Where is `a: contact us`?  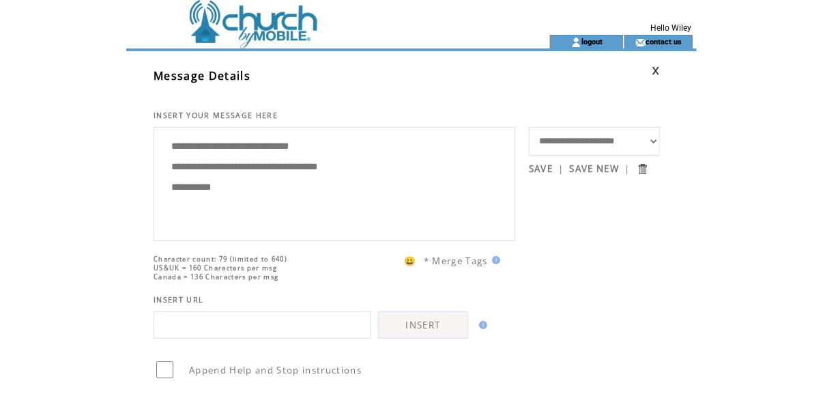 a: contact us is located at coordinates (663, 41).